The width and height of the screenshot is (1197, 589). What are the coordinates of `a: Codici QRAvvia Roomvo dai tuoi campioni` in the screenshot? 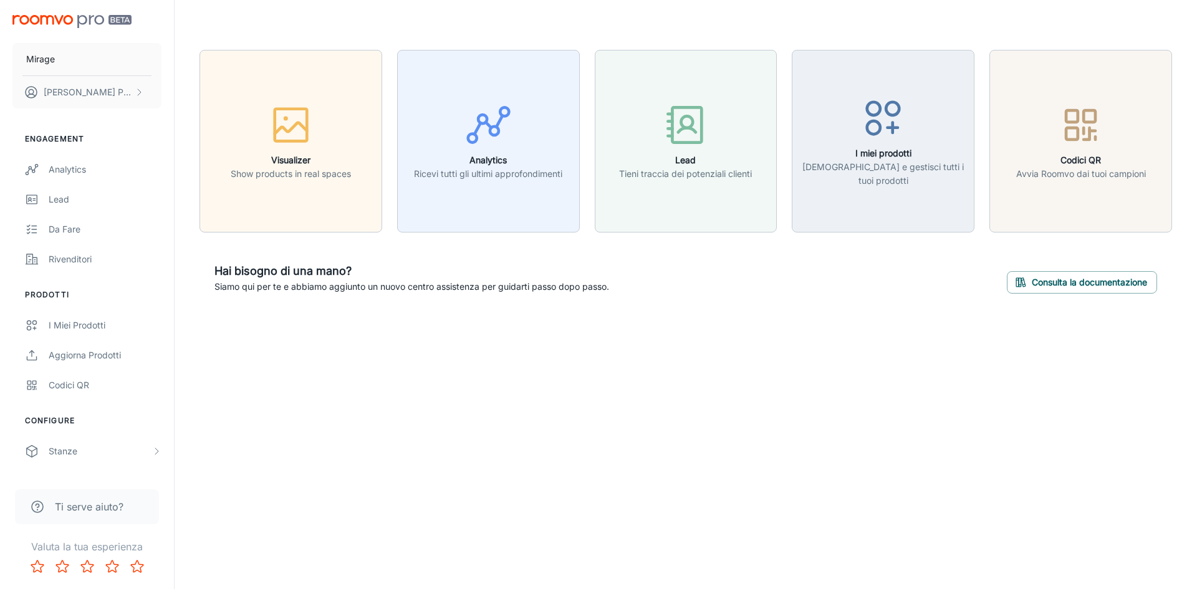 It's located at (1080, 140).